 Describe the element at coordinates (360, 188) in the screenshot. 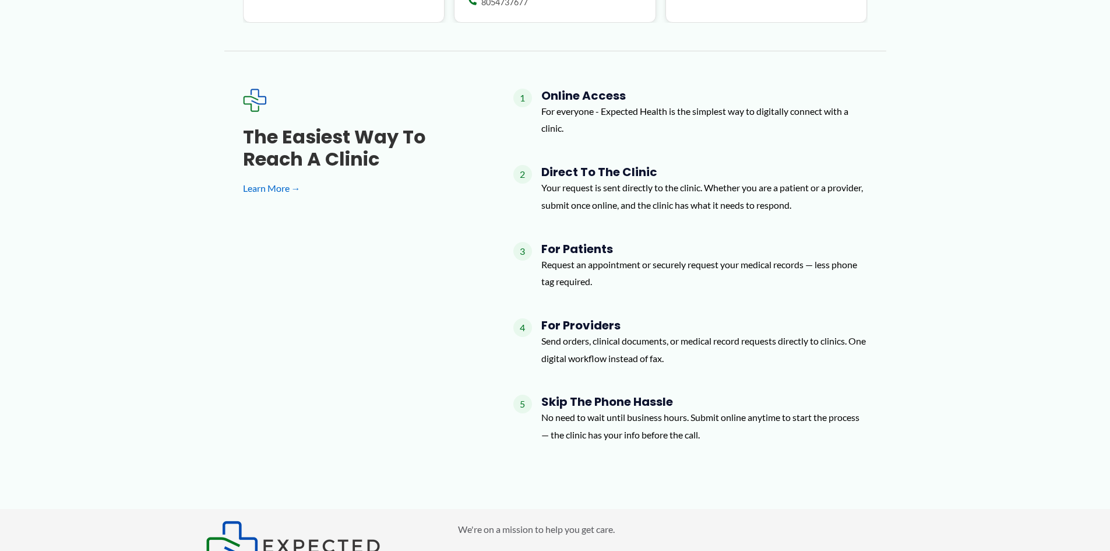

I see `a: Learn More →` at that location.